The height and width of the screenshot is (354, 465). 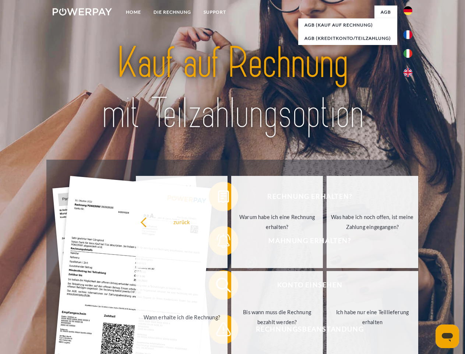 What do you see at coordinates (182, 221) in the screenshot?
I see `div: zurück` at bounding box center [182, 221].